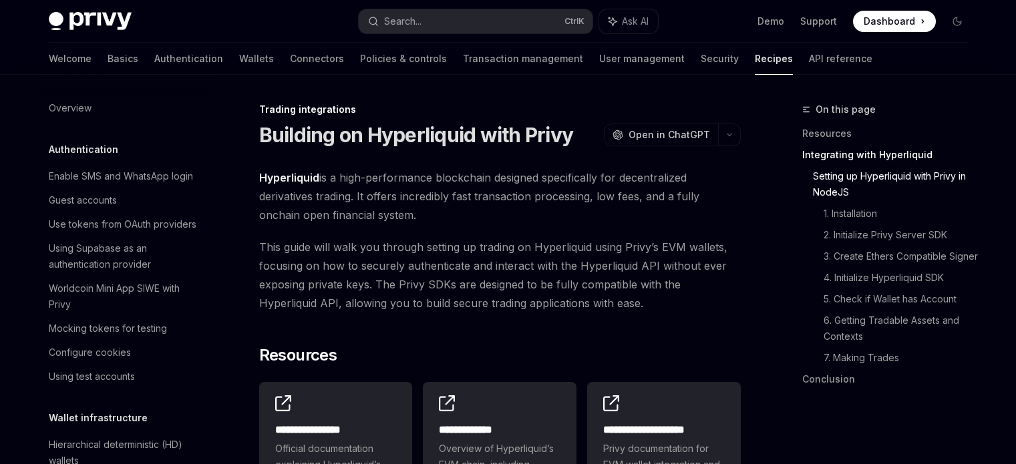  I want to click on a: Recipes, so click(774, 59).